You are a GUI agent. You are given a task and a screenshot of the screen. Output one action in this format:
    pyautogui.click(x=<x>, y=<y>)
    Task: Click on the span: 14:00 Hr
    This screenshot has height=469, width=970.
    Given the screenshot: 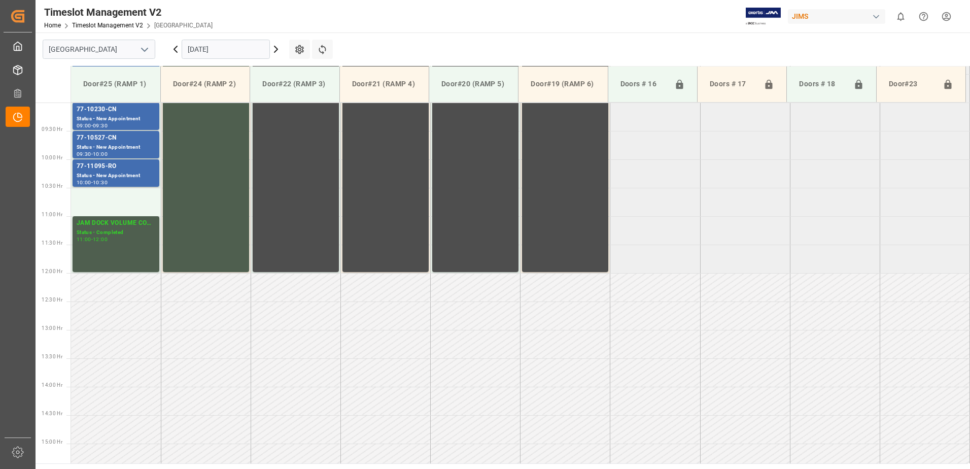 What is the action you would take?
    pyautogui.click(x=52, y=384)
    